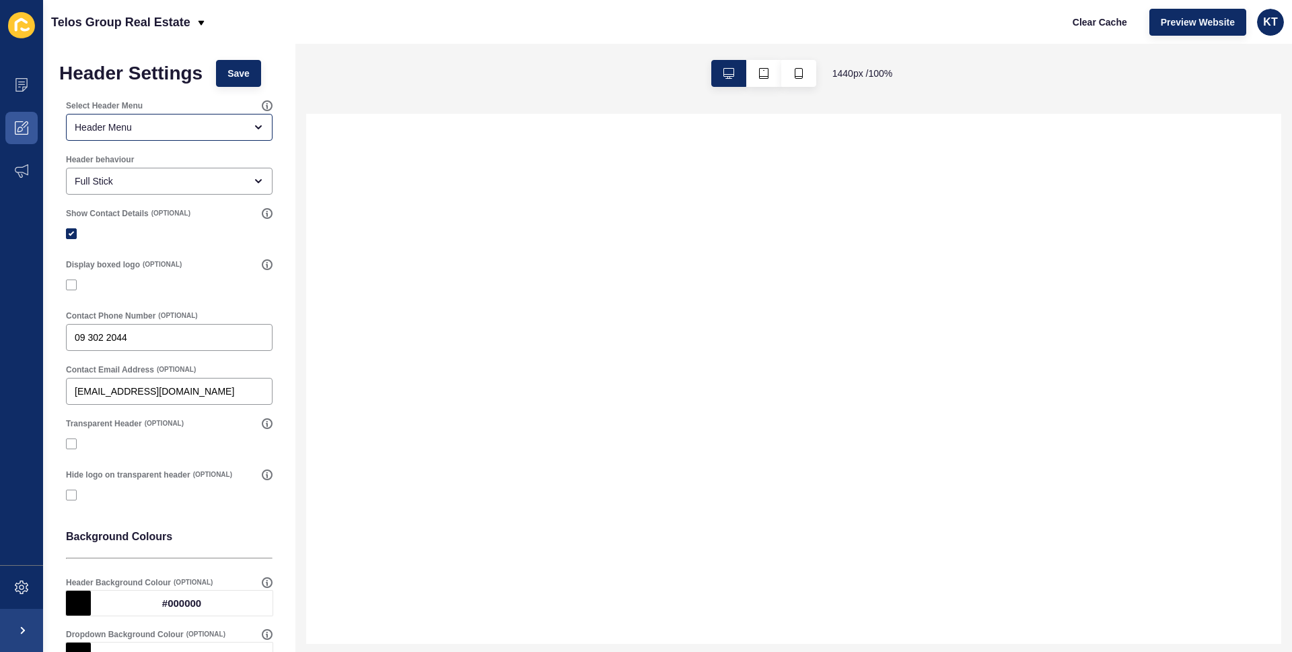  I want to click on label: Show Contact Details, so click(107, 213).